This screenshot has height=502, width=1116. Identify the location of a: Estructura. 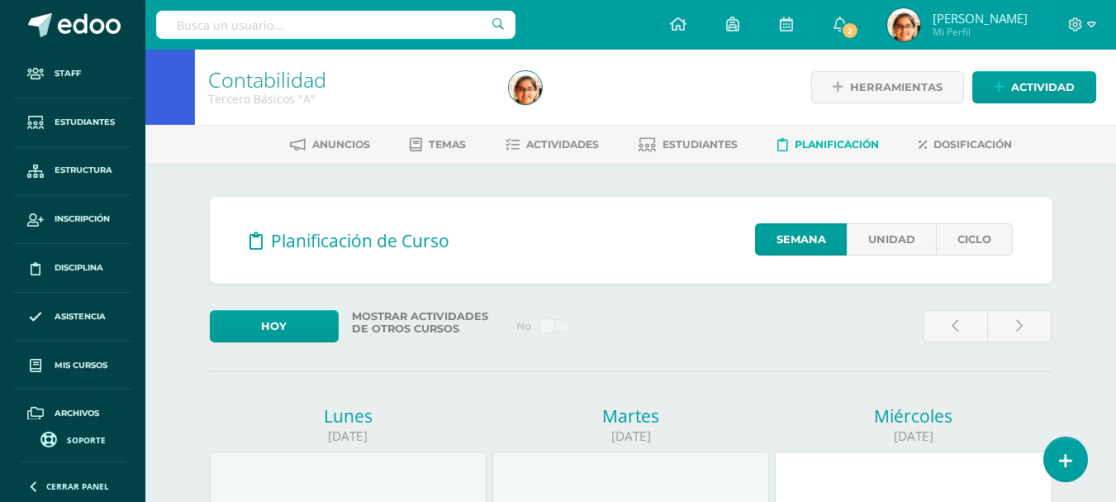
(73, 171).